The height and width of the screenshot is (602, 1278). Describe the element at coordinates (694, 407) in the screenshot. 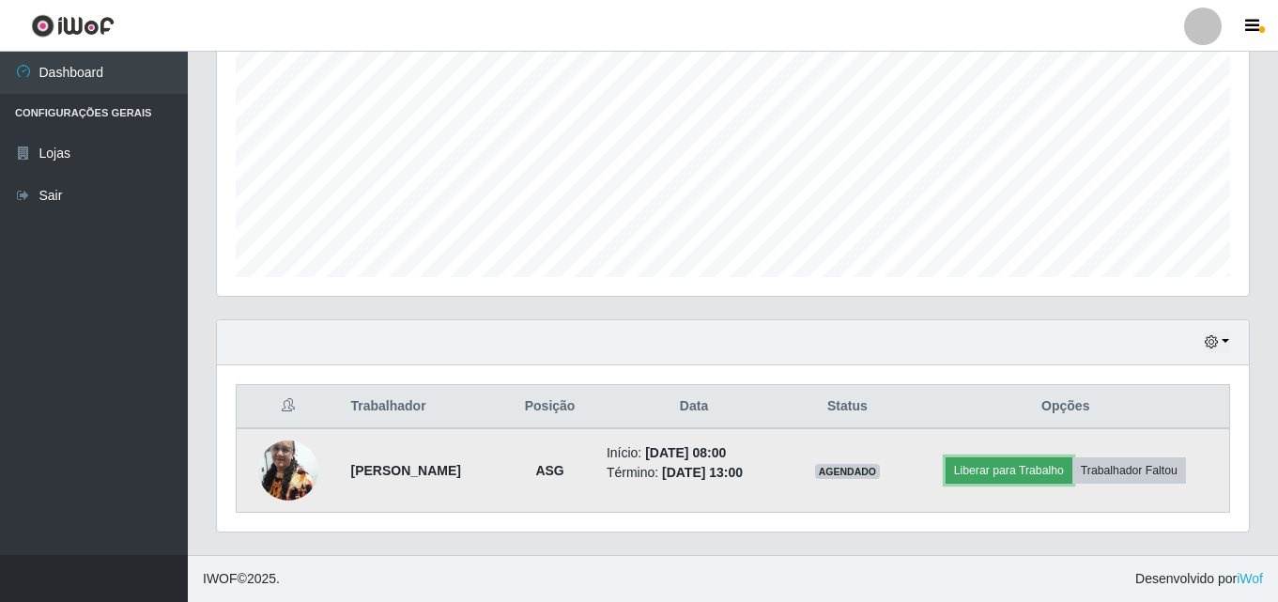

I see `th: Data` at that location.